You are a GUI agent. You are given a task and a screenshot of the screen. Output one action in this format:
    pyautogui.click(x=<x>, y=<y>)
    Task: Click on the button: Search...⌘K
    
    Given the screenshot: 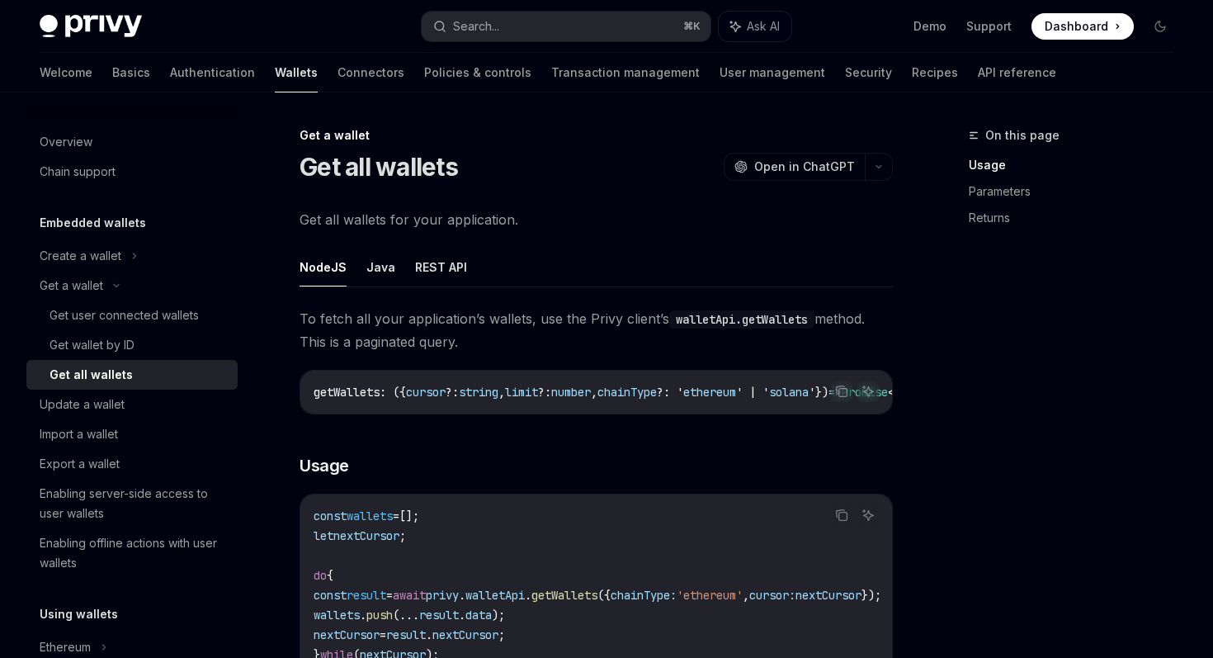 What is the action you would take?
    pyautogui.click(x=565, y=26)
    